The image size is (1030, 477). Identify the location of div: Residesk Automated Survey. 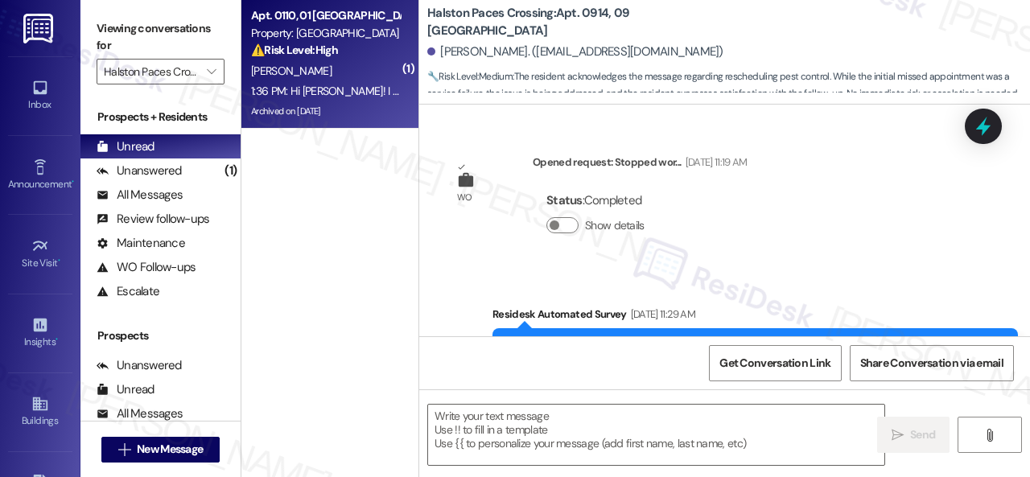
(755, 317).